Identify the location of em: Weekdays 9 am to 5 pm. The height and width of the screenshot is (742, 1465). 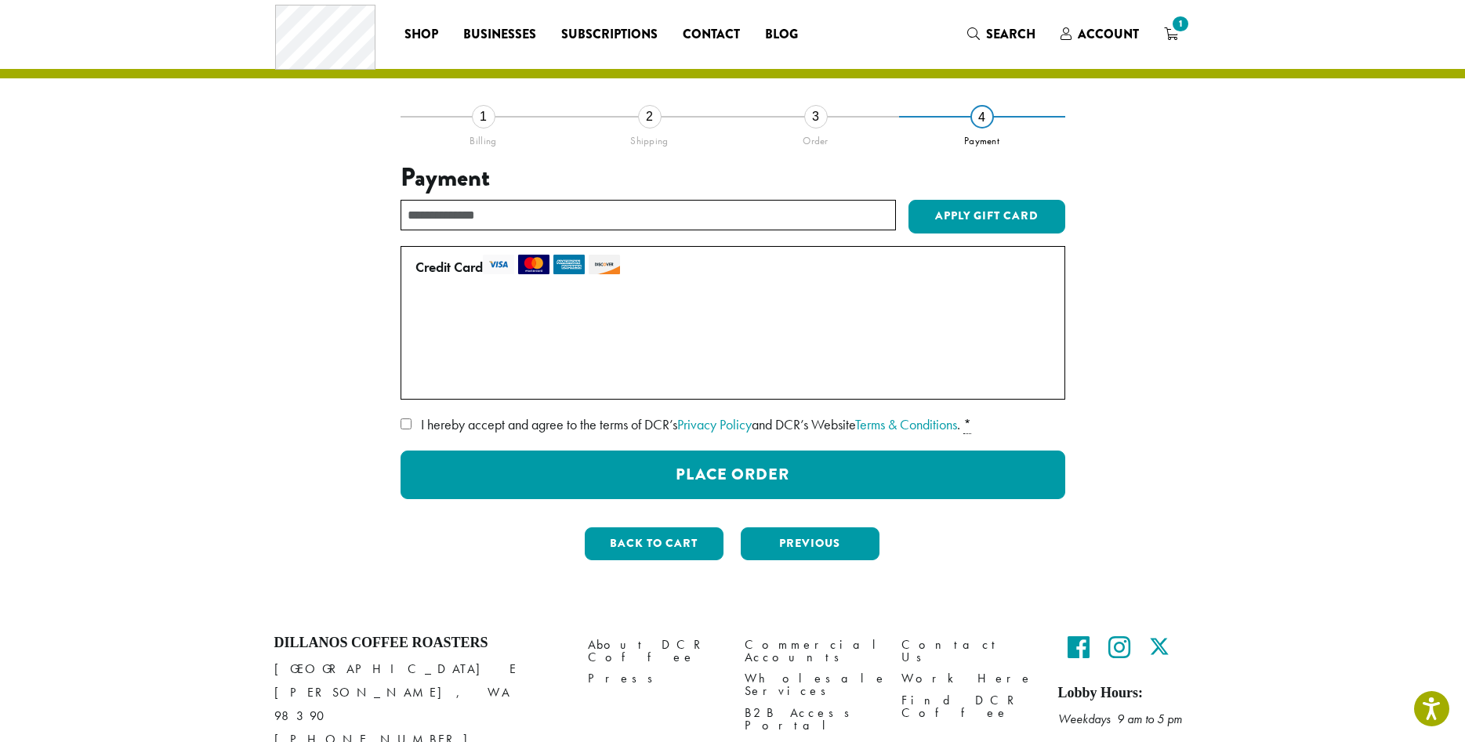
(1120, 719).